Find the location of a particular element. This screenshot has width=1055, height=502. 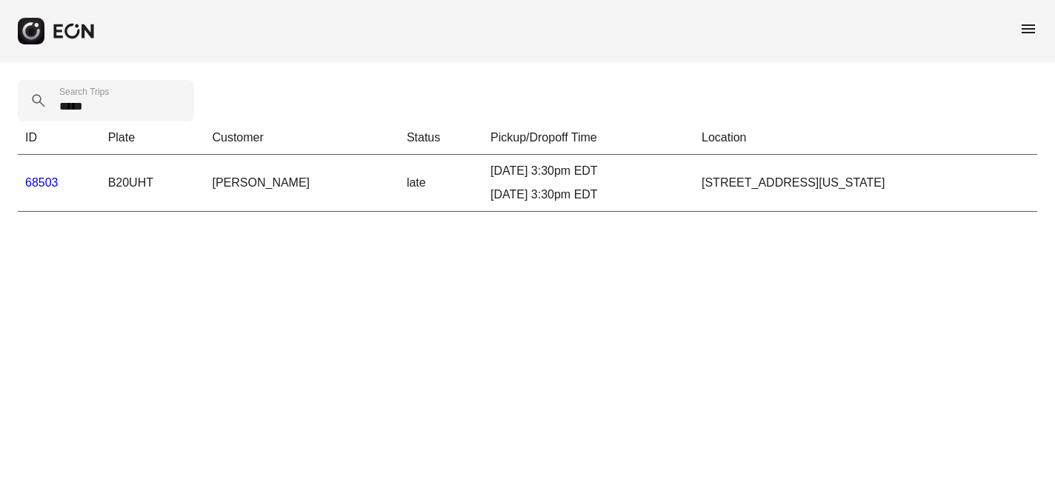

th: ID is located at coordinates (59, 138).